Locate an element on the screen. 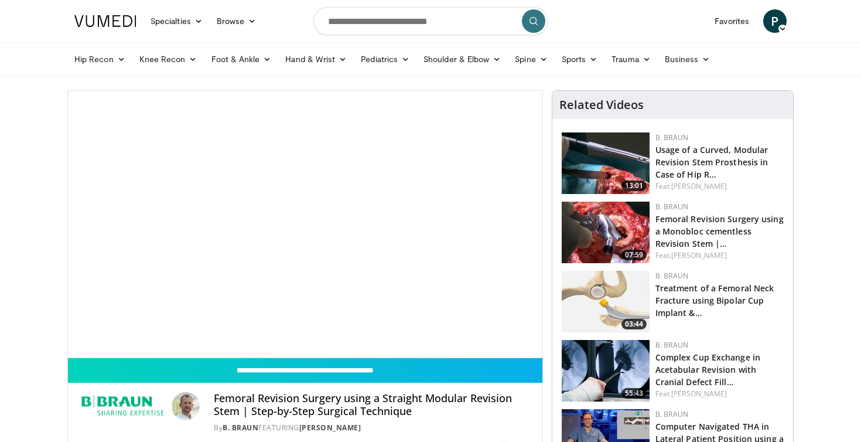 The height and width of the screenshot is (442, 861). span: 55:43 is located at coordinates (634, 393).